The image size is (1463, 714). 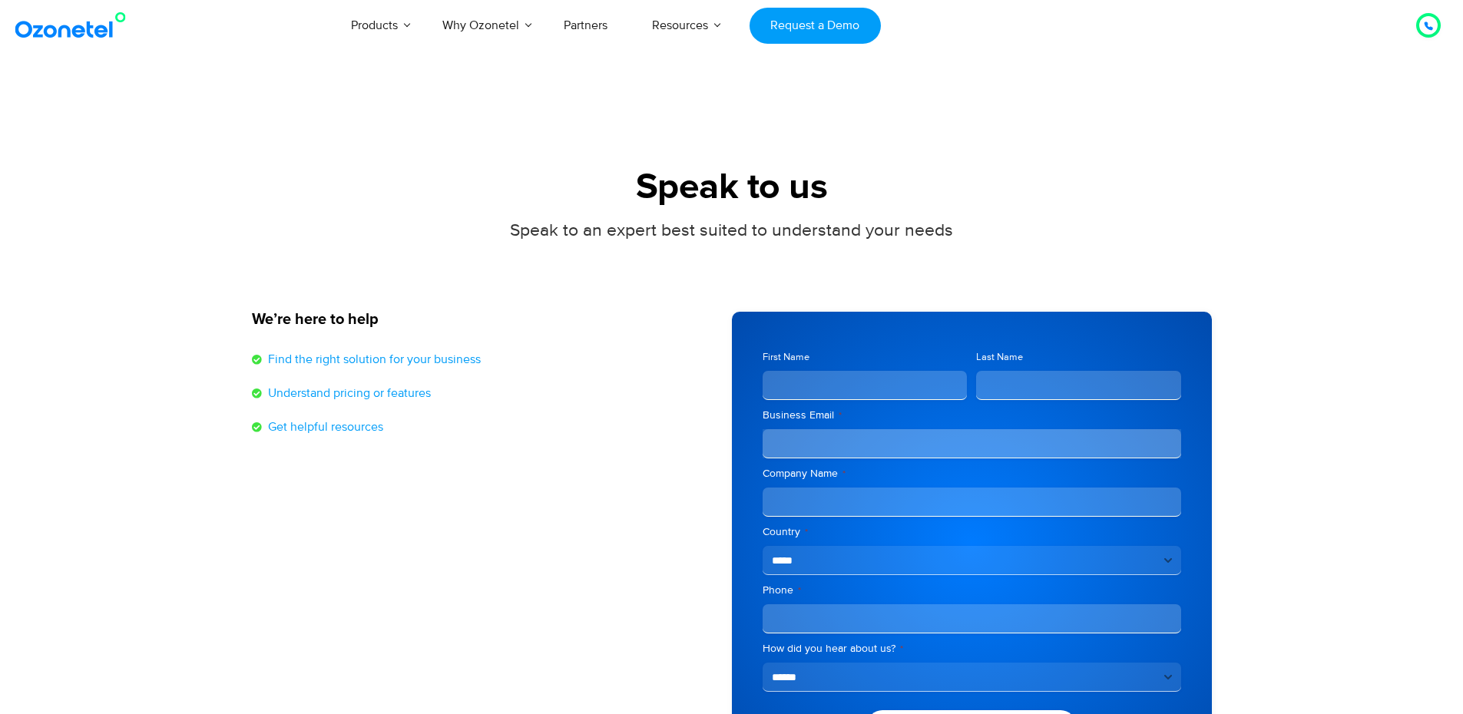 What do you see at coordinates (972, 591) in the screenshot?
I see `label: Phone` at bounding box center [972, 591].